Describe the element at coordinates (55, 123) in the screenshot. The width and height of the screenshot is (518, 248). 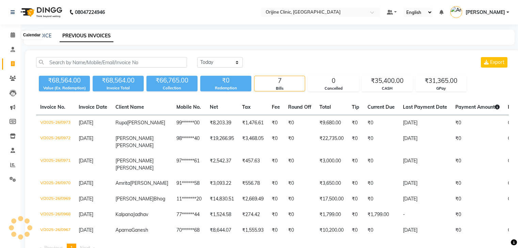
I see `td: V/2025-26/0973` at that location.